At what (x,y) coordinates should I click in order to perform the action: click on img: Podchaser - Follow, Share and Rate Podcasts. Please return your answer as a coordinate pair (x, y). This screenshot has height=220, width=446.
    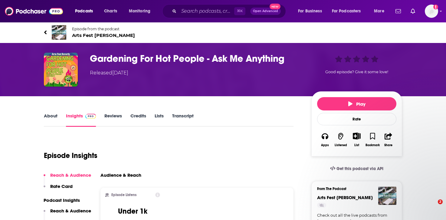
    Looking at the image, I should click on (34, 11).